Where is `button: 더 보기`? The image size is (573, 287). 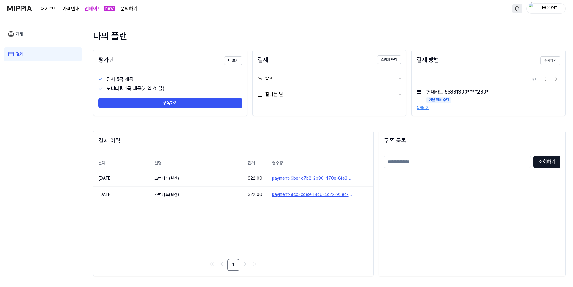
button: 더 보기 is located at coordinates (233, 61).